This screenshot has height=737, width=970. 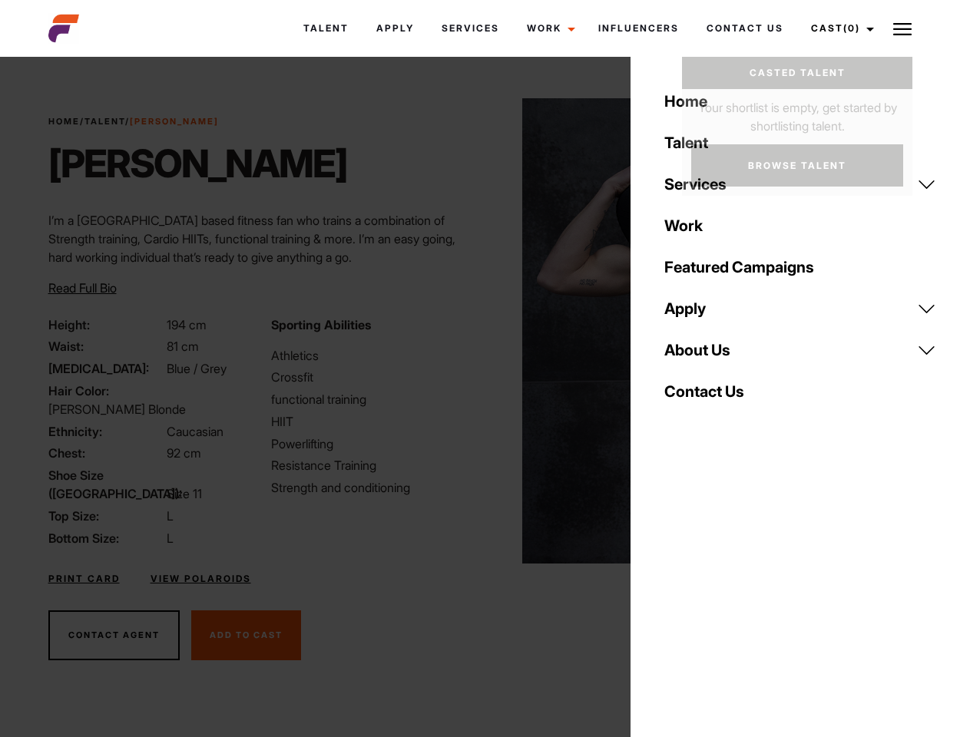 I want to click on strong: Sporting Abilities, so click(x=321, y=325).